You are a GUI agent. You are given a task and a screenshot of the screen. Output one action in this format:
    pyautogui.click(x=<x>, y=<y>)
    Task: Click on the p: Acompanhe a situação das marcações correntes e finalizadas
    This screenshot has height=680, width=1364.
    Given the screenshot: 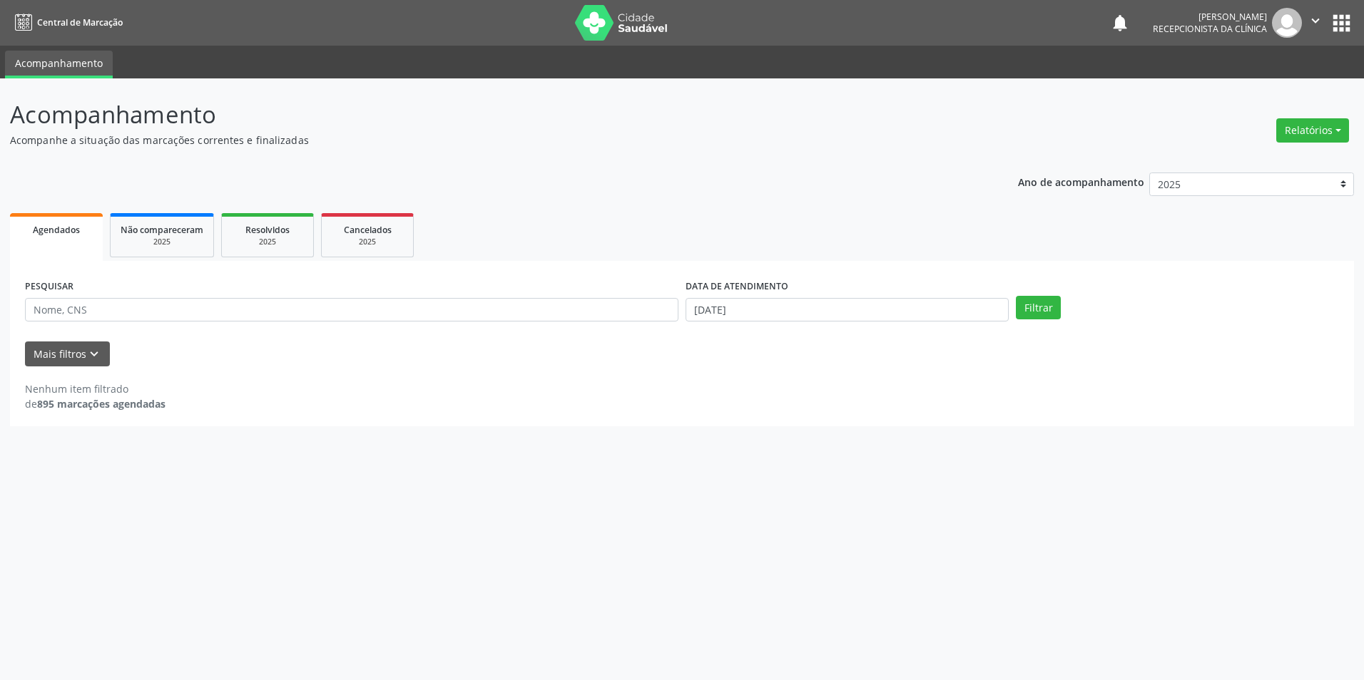 What is the action you would take?
    pyautogui.click(x=480, y=140)
    